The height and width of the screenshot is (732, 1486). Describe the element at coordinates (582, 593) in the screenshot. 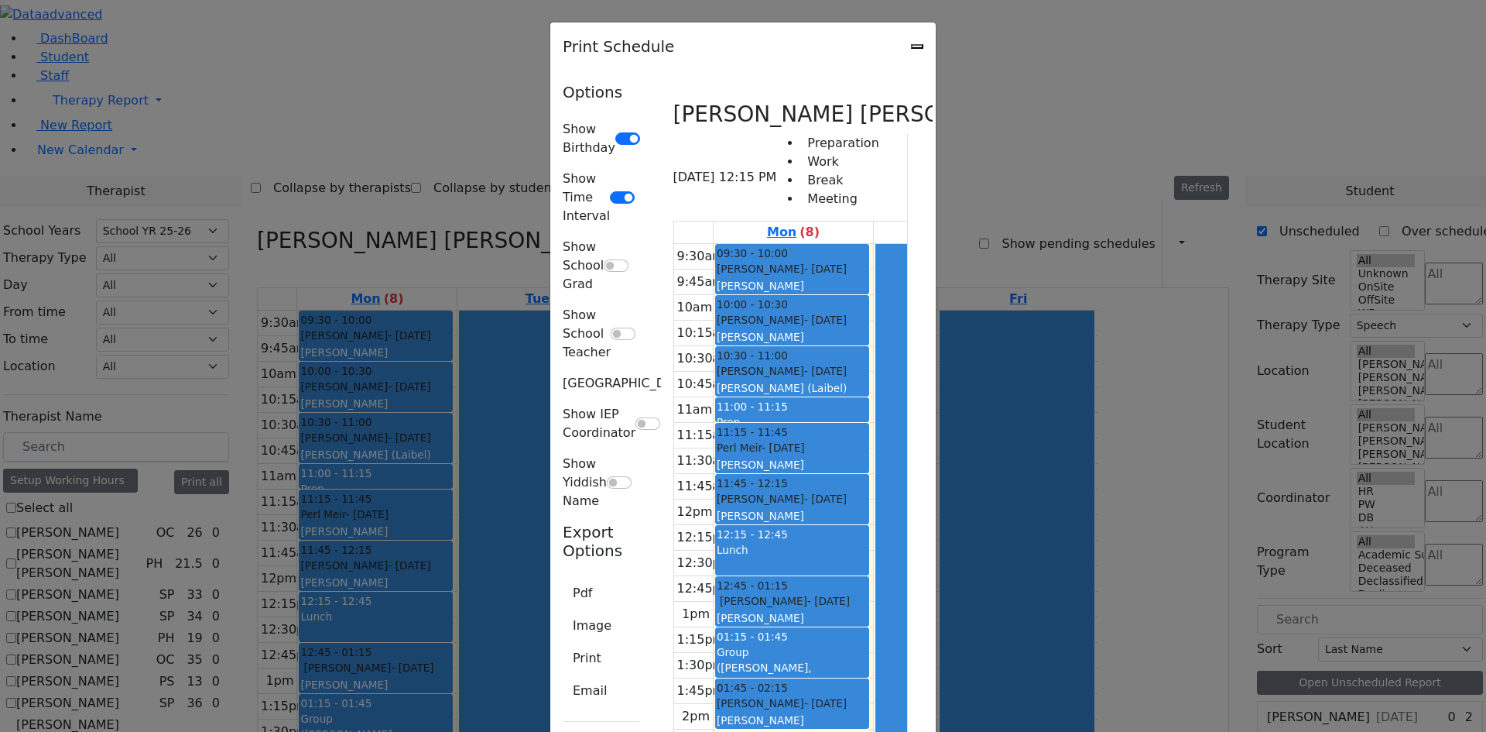

I see `button: Pdf` at that location.